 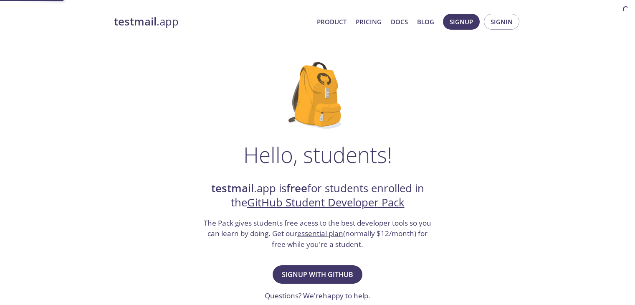 I want to click on a: happy to help, so click(x=345, y=295).